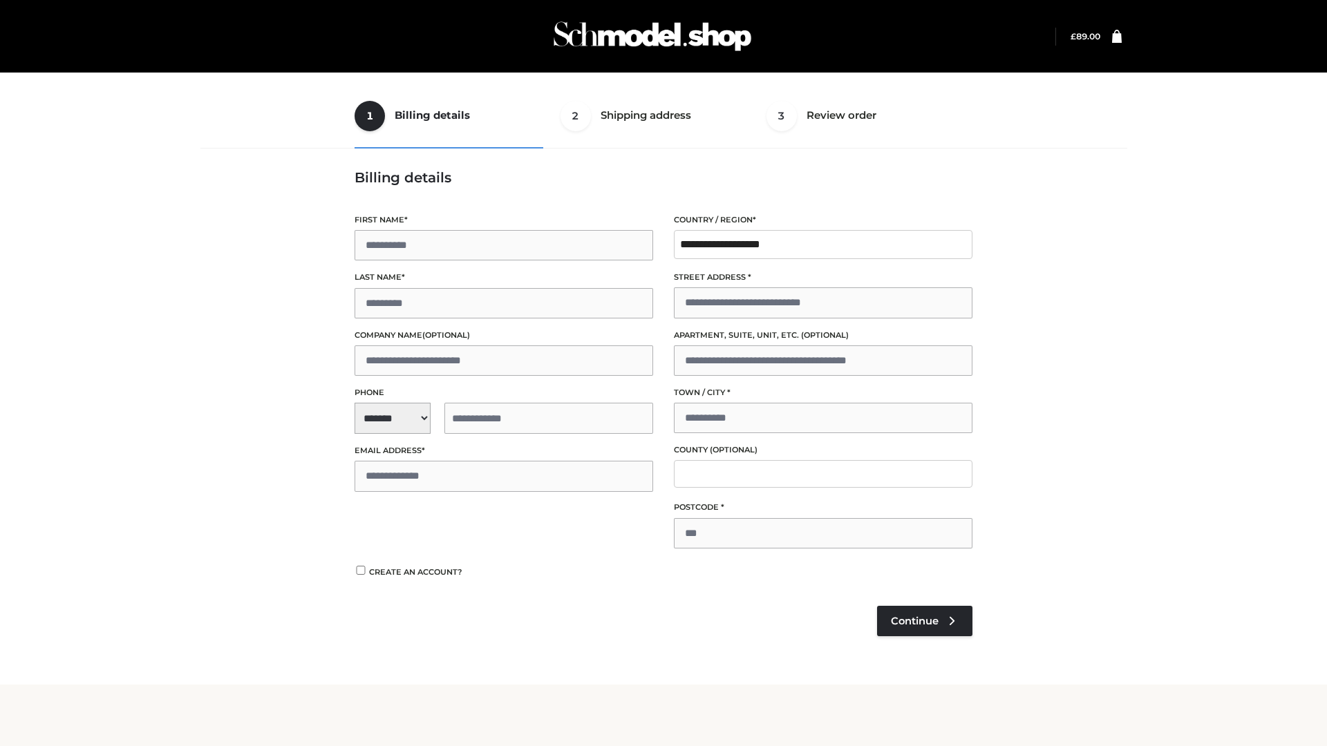  What do you see at coordinates (415, 572) in the screenshot?
I see `span: Create an account?` at bounding box center [415, 572].